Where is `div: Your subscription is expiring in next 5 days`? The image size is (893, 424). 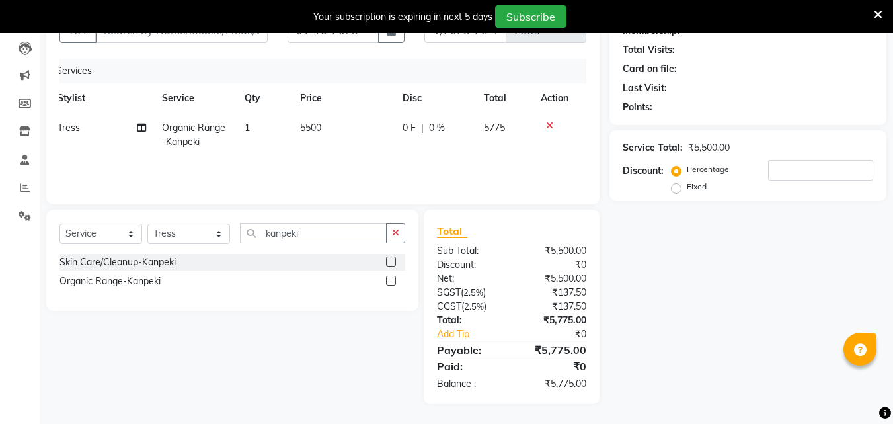
div: Your subscription is expiring in next 5 days is located at coordinates (403, 17).